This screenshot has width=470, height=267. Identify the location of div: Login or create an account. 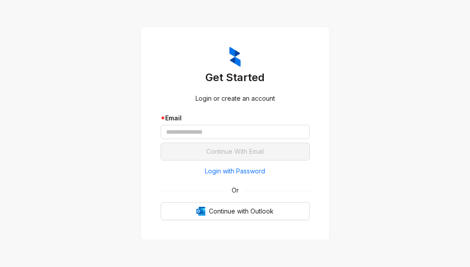
(235, 99).